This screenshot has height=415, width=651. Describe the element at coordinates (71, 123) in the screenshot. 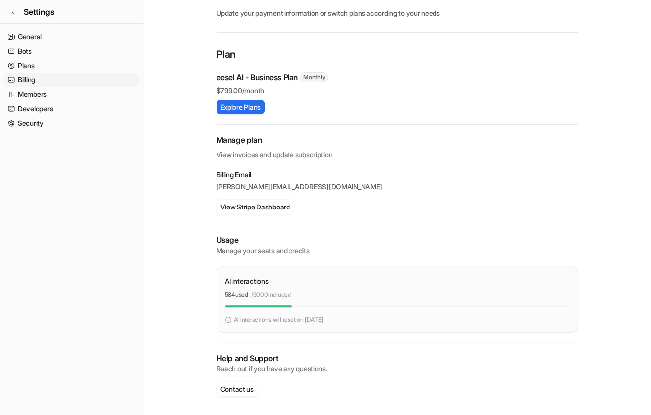

I see `a: Security` at that location.